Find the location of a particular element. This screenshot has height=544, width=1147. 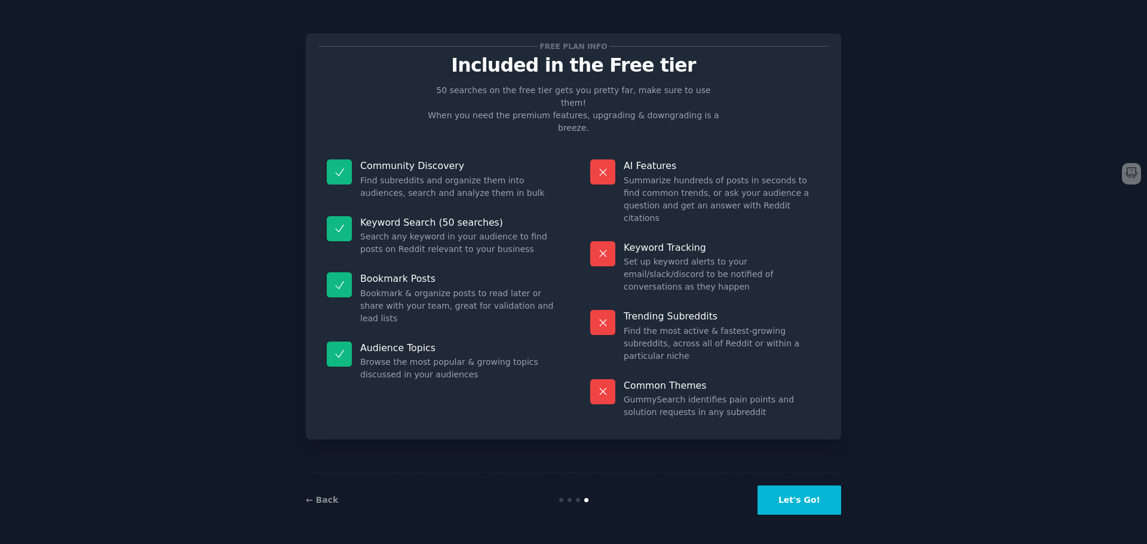

dd: Browse the most popular & growing topics discussed in your audiences is located at coordinates (458, 369).